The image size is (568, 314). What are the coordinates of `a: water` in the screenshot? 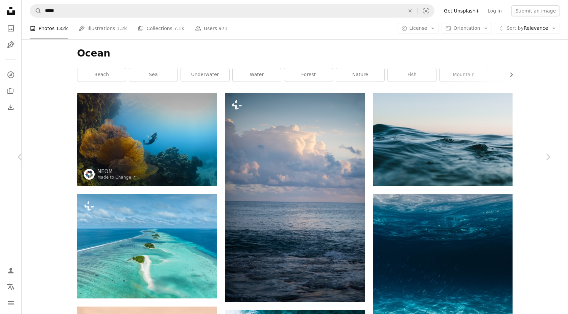 It's located at (257, 75).